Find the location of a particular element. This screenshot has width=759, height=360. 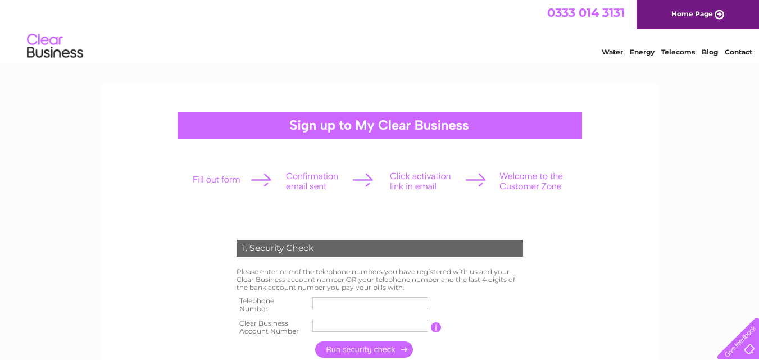

input: Information is located at coordinates (436, 328).